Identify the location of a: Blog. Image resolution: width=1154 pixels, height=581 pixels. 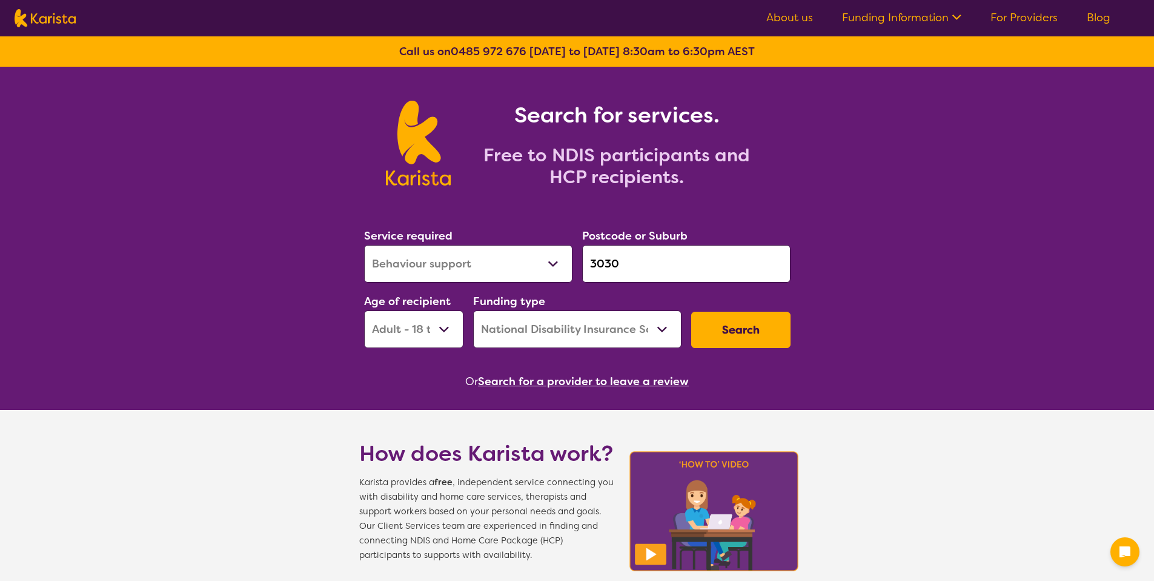
(1099, 18).